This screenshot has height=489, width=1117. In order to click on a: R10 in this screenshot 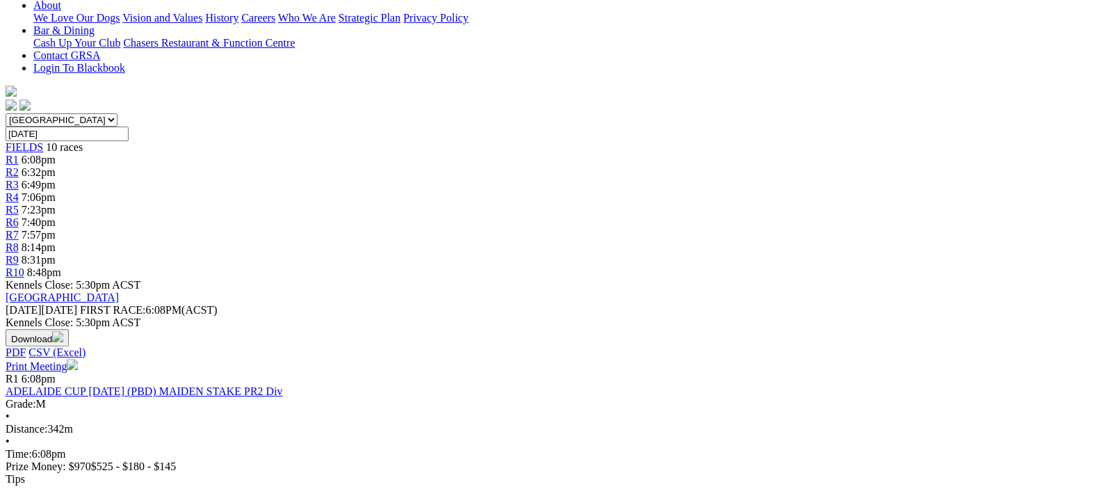, I will do `click(15, 272)`.